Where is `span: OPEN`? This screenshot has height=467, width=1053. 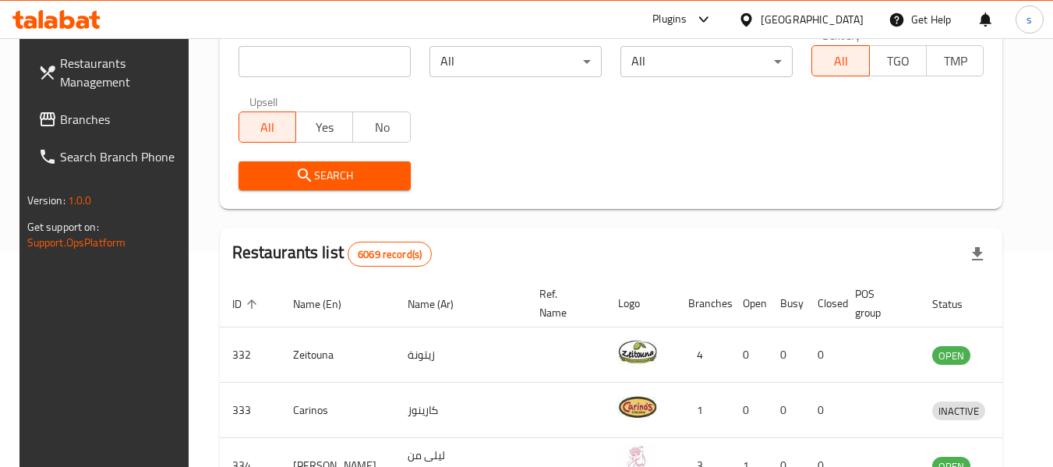 span: OPEN is located at coordinates (951, 355).